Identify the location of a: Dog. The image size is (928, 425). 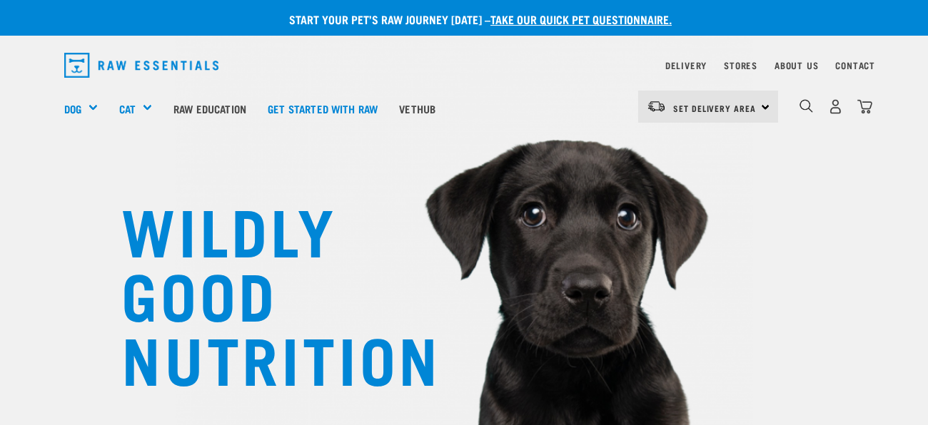
(73, 108).